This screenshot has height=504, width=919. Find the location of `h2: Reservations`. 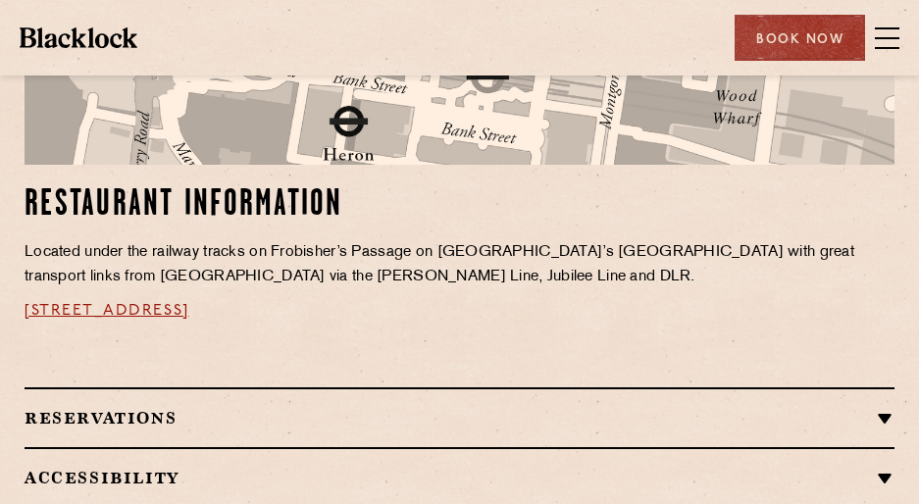

h2: Reservations is located at coordinates (459, 418).